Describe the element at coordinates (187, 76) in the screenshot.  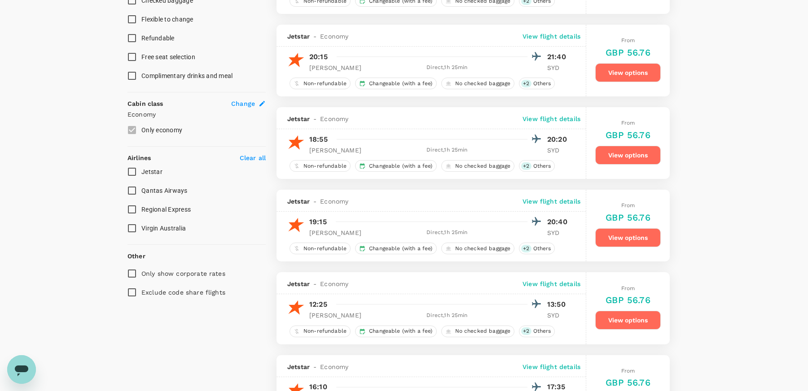
I see `span: Complimentary drinks and meal` at that location.